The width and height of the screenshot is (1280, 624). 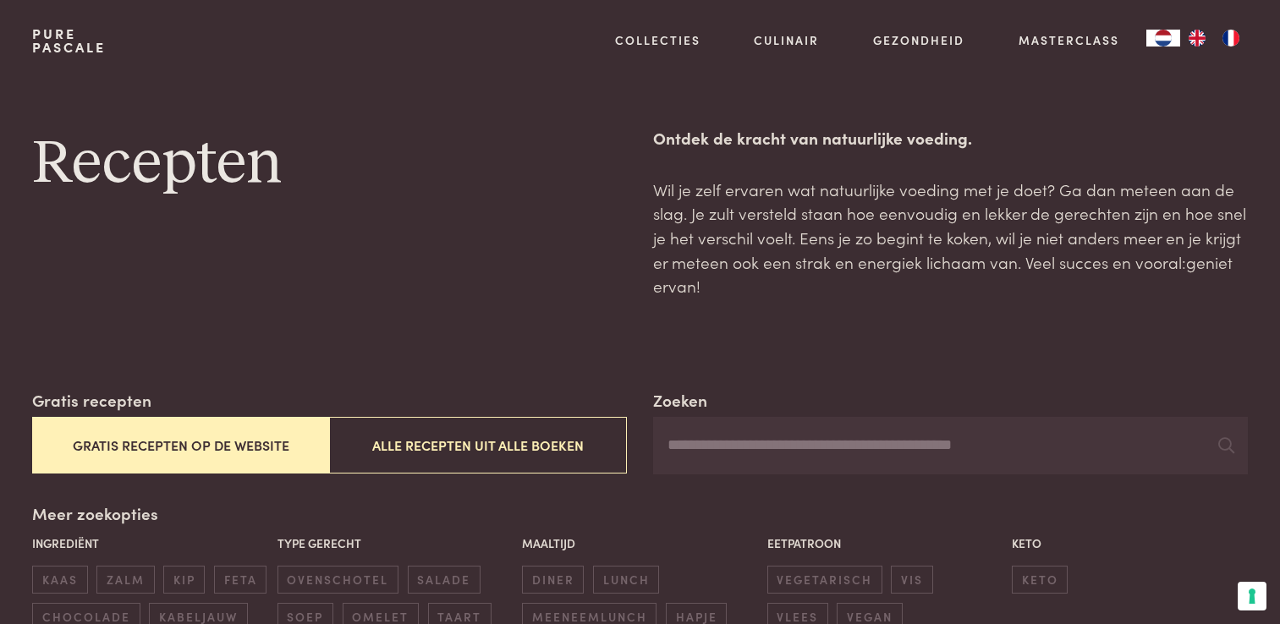 I want to click on h1: Recepten, so click(x=329, y=164).